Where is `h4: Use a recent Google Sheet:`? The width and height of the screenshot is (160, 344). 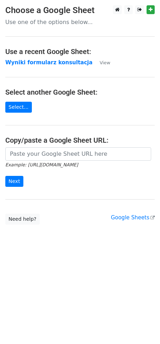 h4: Use a recent Google Sheet: is located at coordinates (80, 52).